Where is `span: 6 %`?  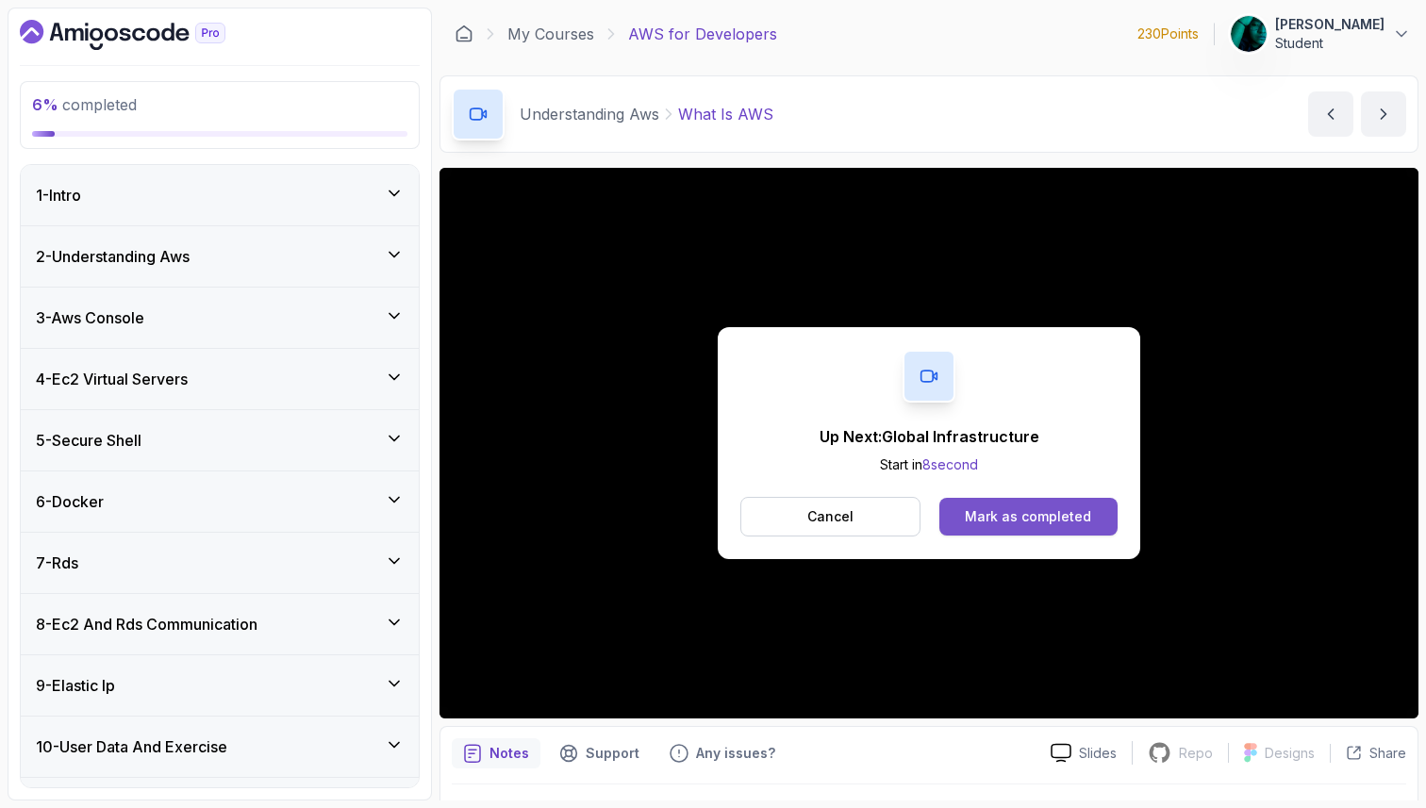
span: 6 % is located at coordinates (45, 105).